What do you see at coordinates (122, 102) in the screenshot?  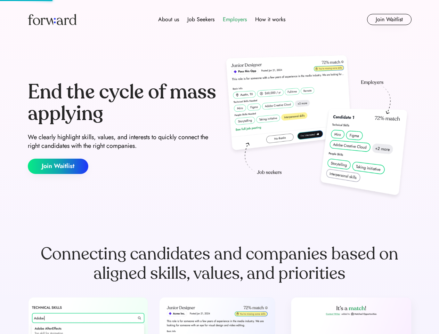 I see `div: End the cycle of mass applying` at bounding box center [122, 102].